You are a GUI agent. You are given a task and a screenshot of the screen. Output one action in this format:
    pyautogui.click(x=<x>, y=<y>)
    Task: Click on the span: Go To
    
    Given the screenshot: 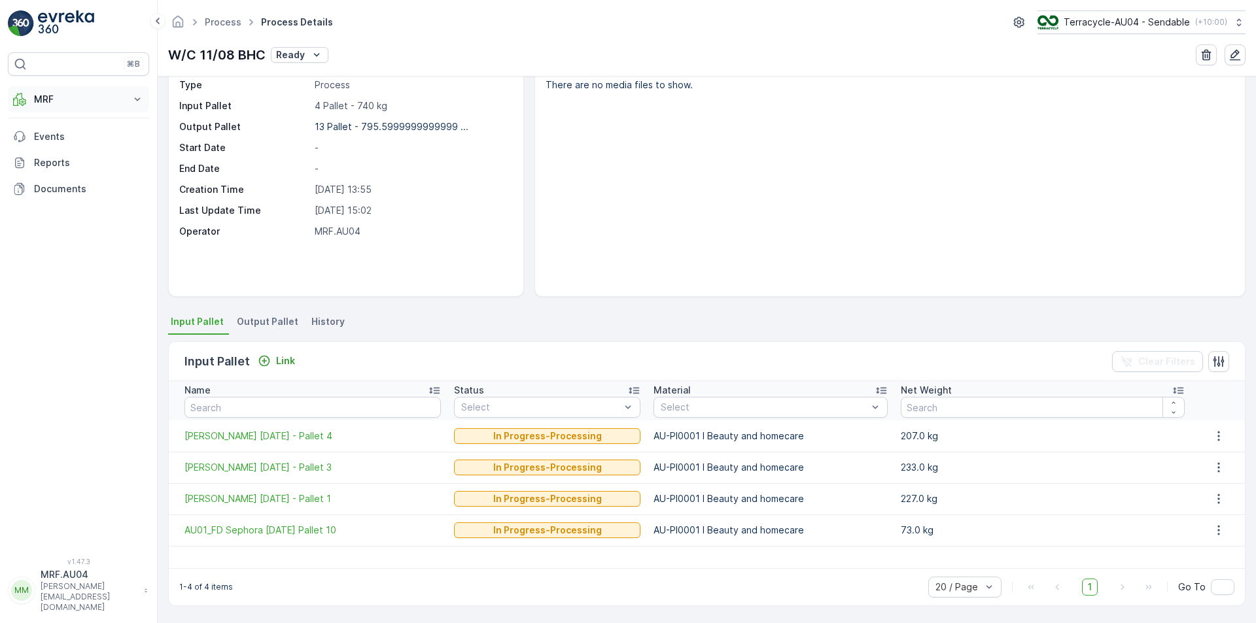 What is the action you would take?
    pyautogui.click(x=1192, y=587)
    